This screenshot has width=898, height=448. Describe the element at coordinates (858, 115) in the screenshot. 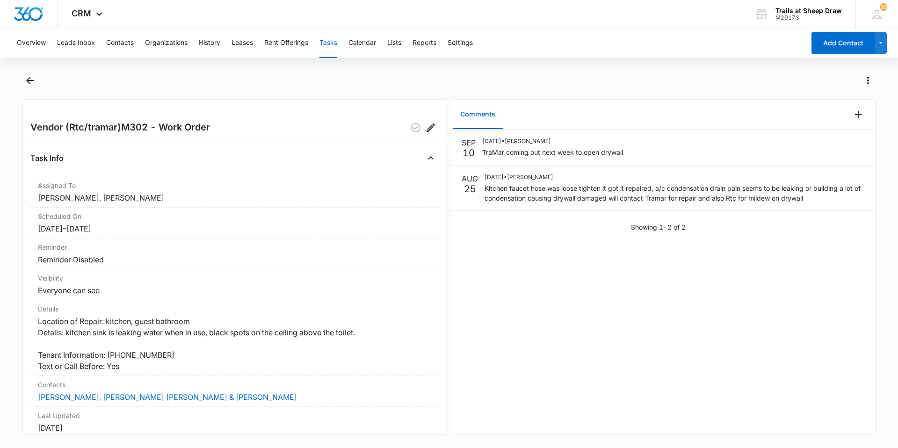

I see `button: Add Comment` at that location.